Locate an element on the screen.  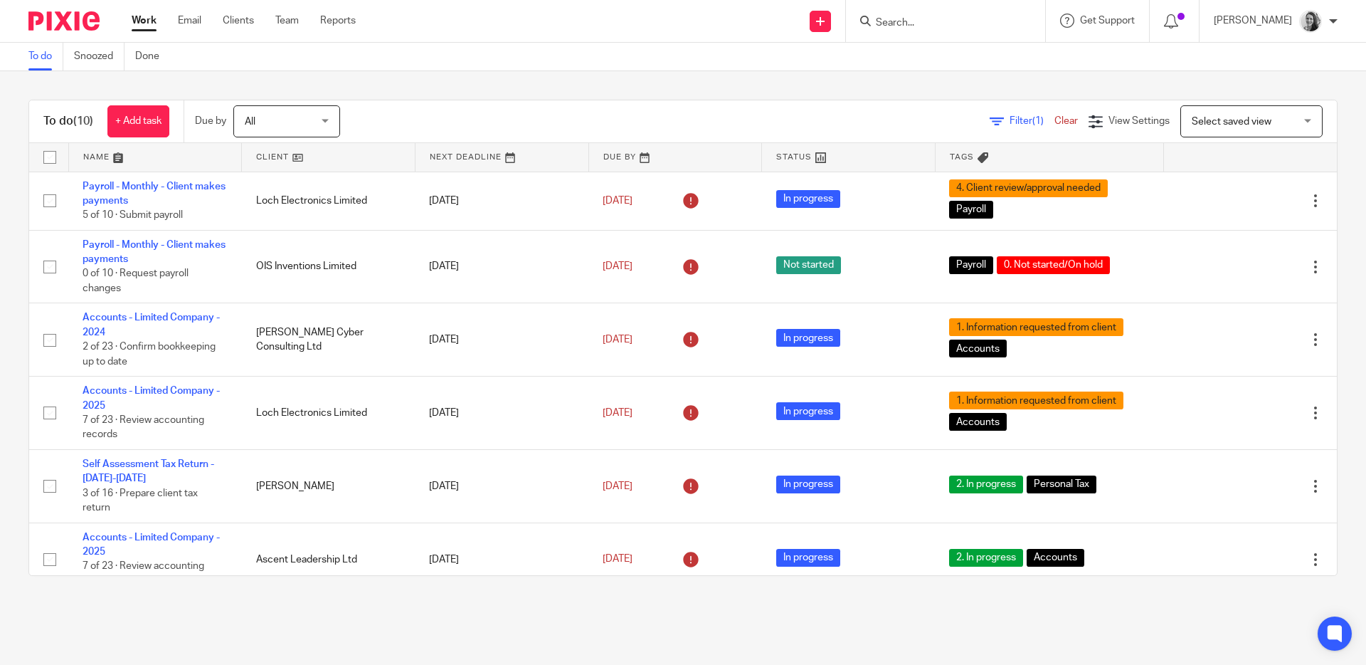
a: Email is located at coordinates (189, 21).